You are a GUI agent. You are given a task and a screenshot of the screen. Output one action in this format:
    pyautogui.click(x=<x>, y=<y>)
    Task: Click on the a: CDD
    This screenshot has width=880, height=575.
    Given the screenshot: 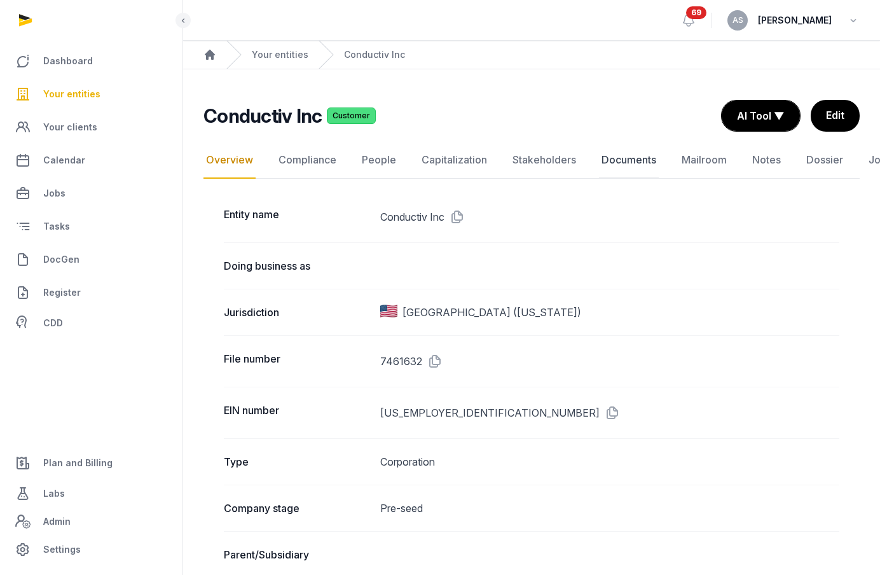 What is the action you would take?
    pyautogui.click(x=91, y=323)
    